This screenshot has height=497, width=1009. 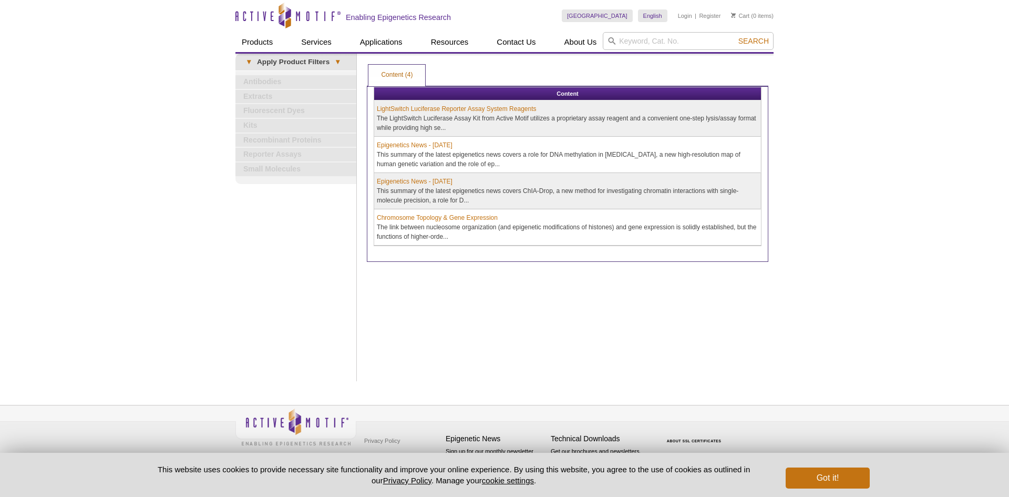 I want to click on button: Got it!, so click(x=828, y=478).